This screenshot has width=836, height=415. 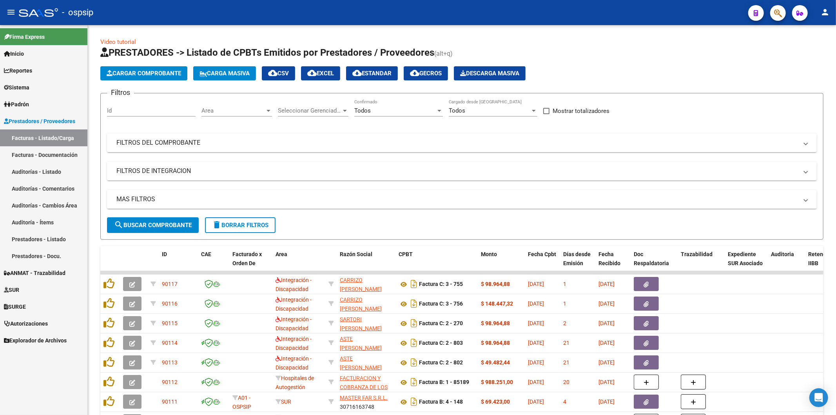 I want to click on datatable-header-cell: CPBT, so click(x=437, y=263).